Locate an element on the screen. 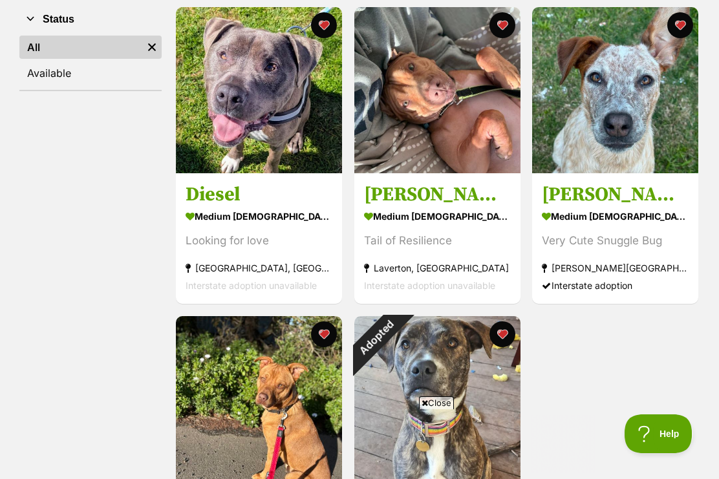 The height and width of the screenshot is (479, 719). div: Looking for love is located at coordinates (259, 241).